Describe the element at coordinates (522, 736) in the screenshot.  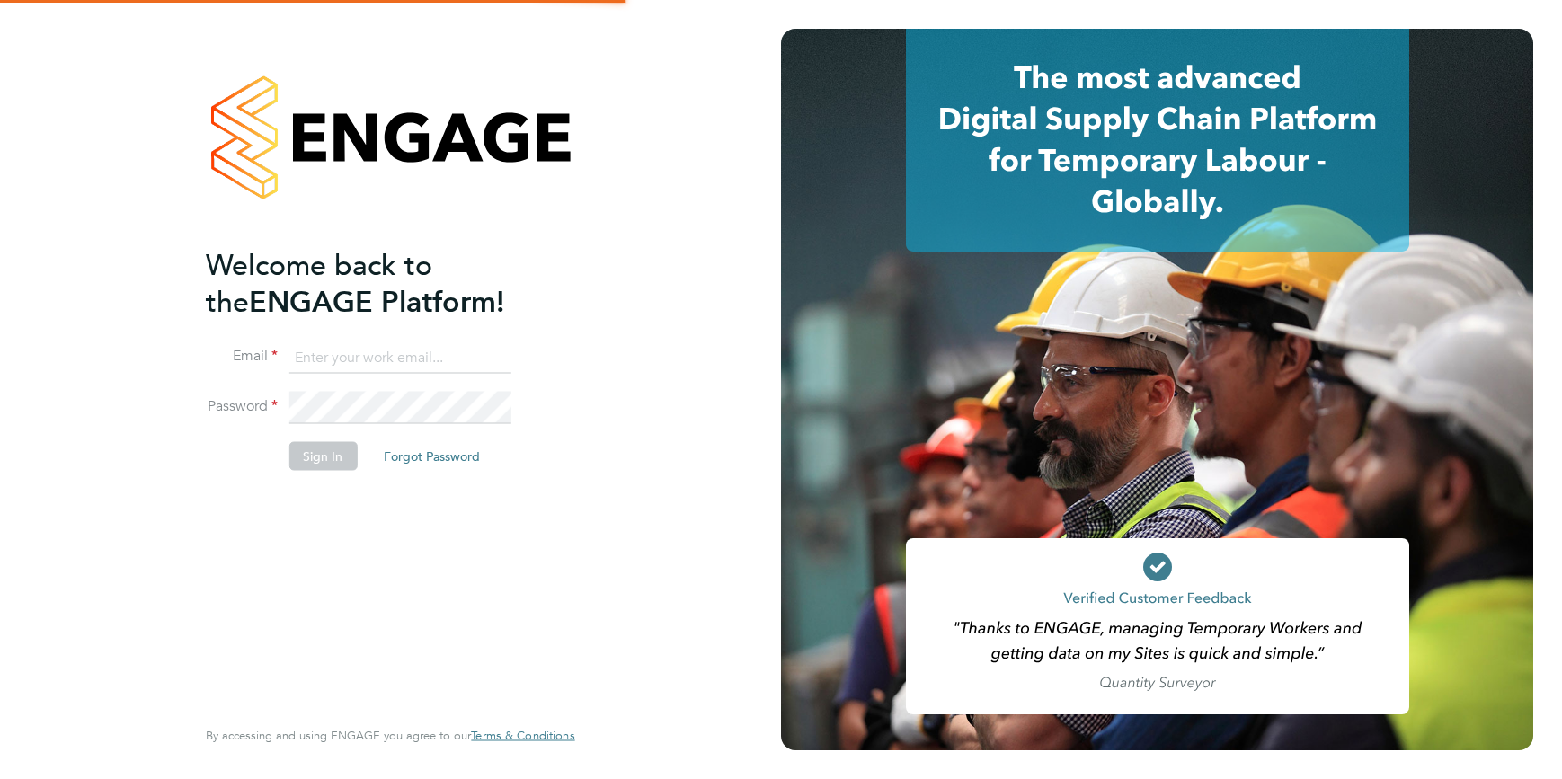
I see `a: Terms & Conditions` at that location.